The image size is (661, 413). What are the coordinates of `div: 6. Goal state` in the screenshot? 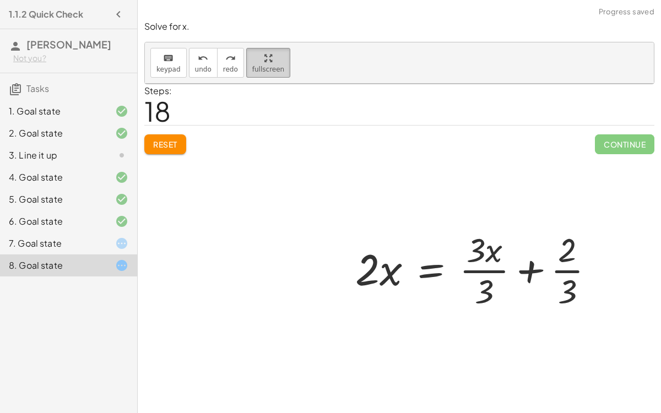 It's located at (53, 221).